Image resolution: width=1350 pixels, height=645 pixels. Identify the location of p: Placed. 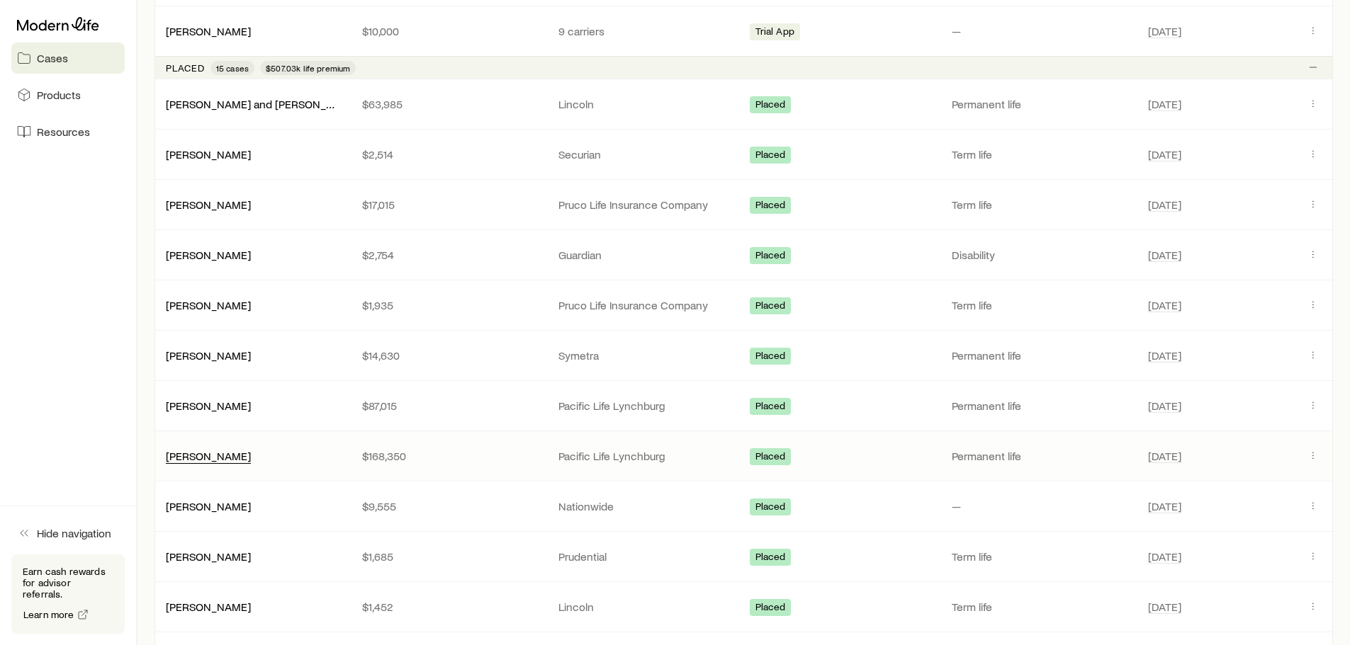
(185, 68).